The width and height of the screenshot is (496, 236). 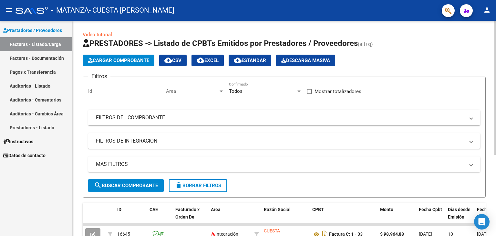 What do you see at coordinates (236, 91) in the screenshot?
I see `span: Todos` at bounding box center [236, 91].